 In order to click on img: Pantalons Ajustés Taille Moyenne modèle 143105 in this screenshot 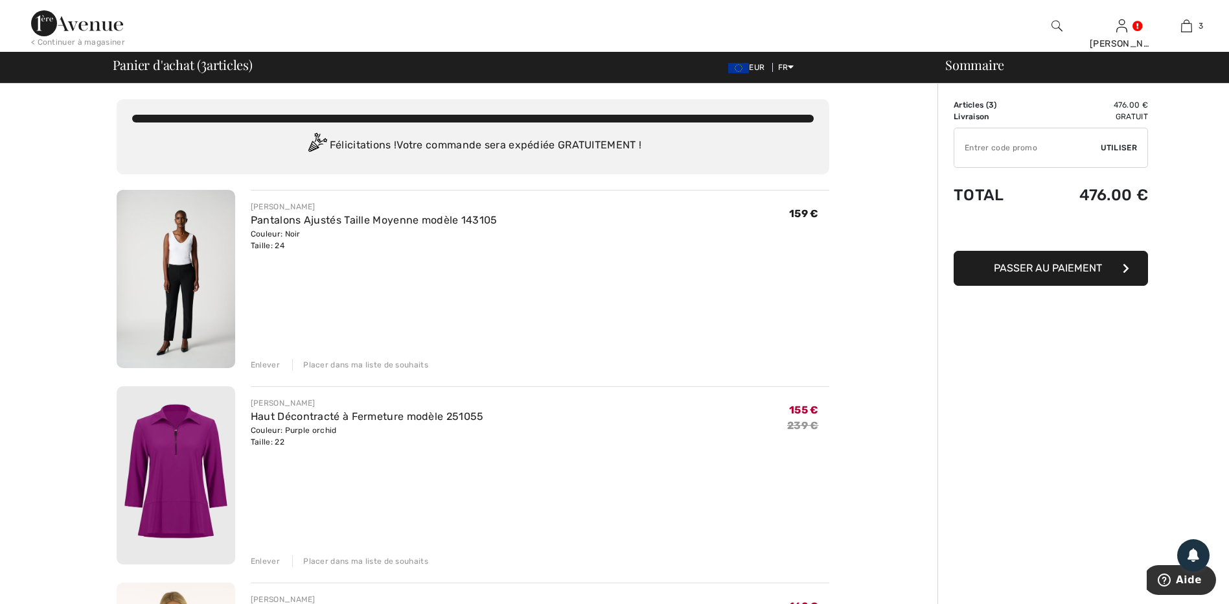, I will do `click(176, 279)`.